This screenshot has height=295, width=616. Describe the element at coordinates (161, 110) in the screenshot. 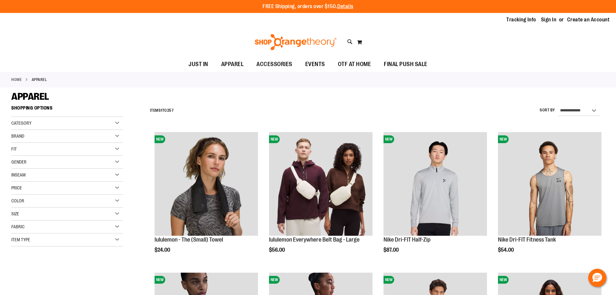

I see `span: 1` at that location.